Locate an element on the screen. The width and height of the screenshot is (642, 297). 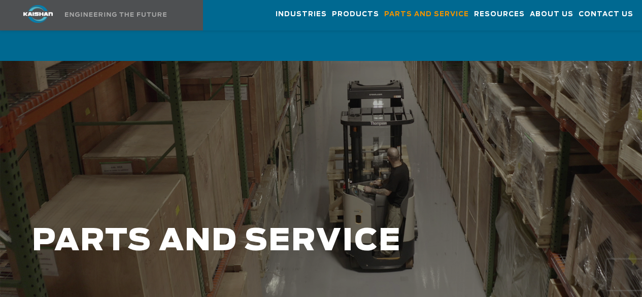
a: Products is located at coordinates (355, 14).